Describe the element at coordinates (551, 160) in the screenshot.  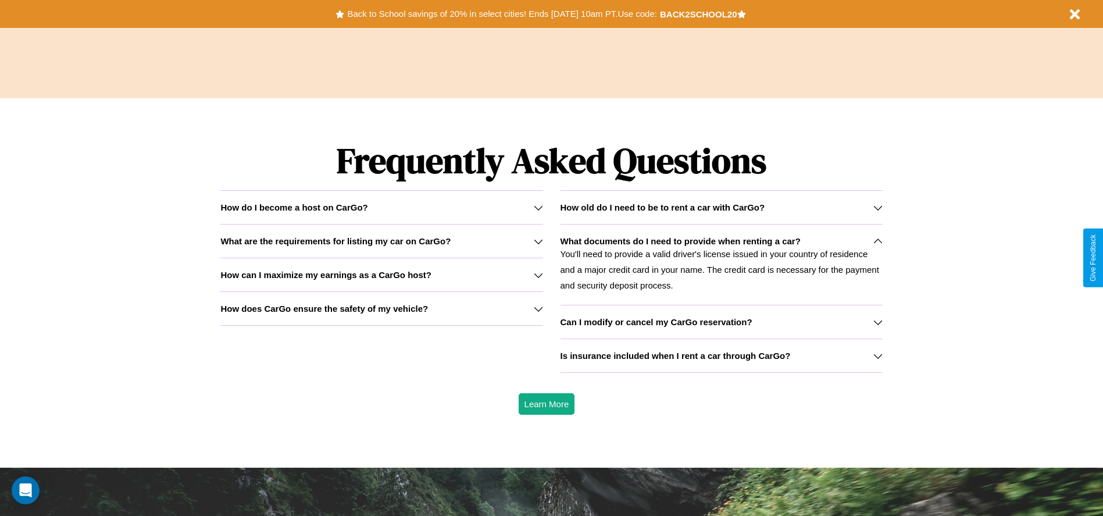
I see `h1: Frequently Asked Questions` at that location.